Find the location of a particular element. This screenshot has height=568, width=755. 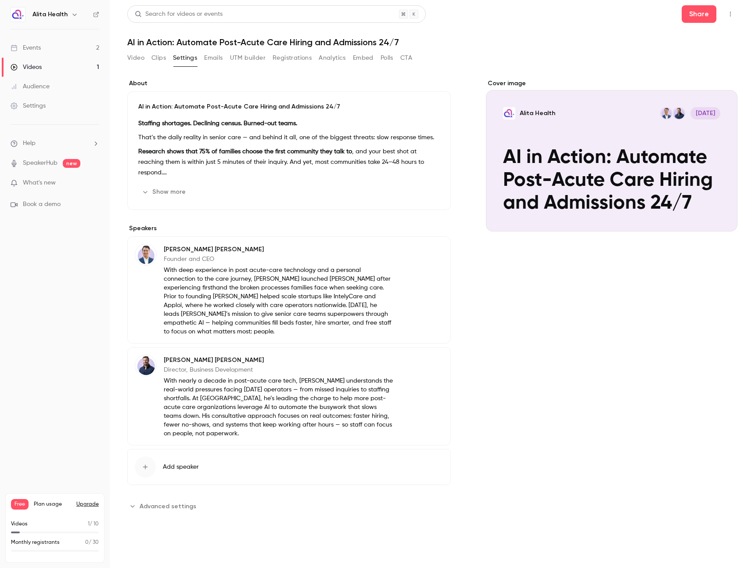

span: Advanced settings is located at coordinates (168, 506).